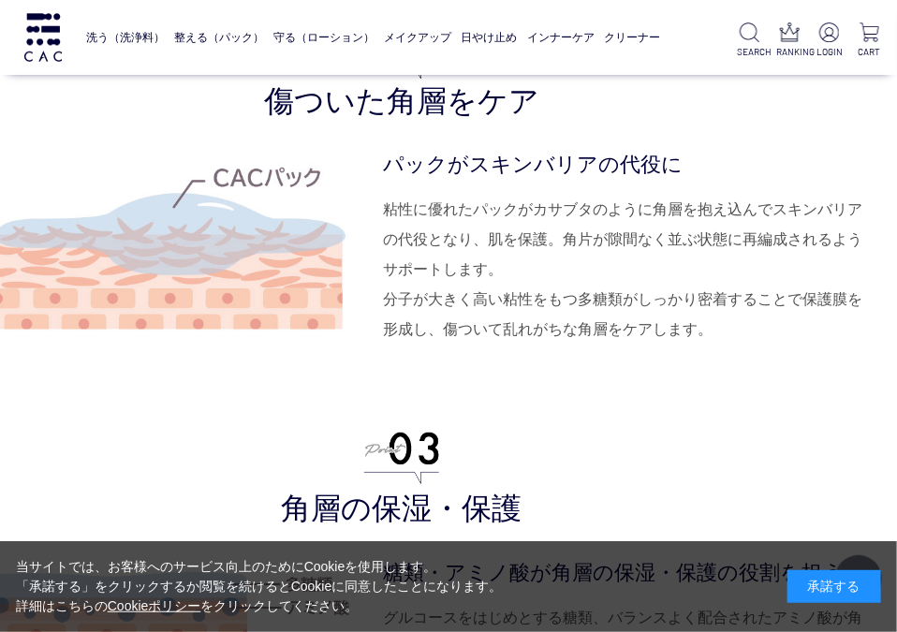 This screenshot has width=897, height=632. Describe the element at coordinates (632, 37) in the screenshot. I see `a: クリーナー` at that location.